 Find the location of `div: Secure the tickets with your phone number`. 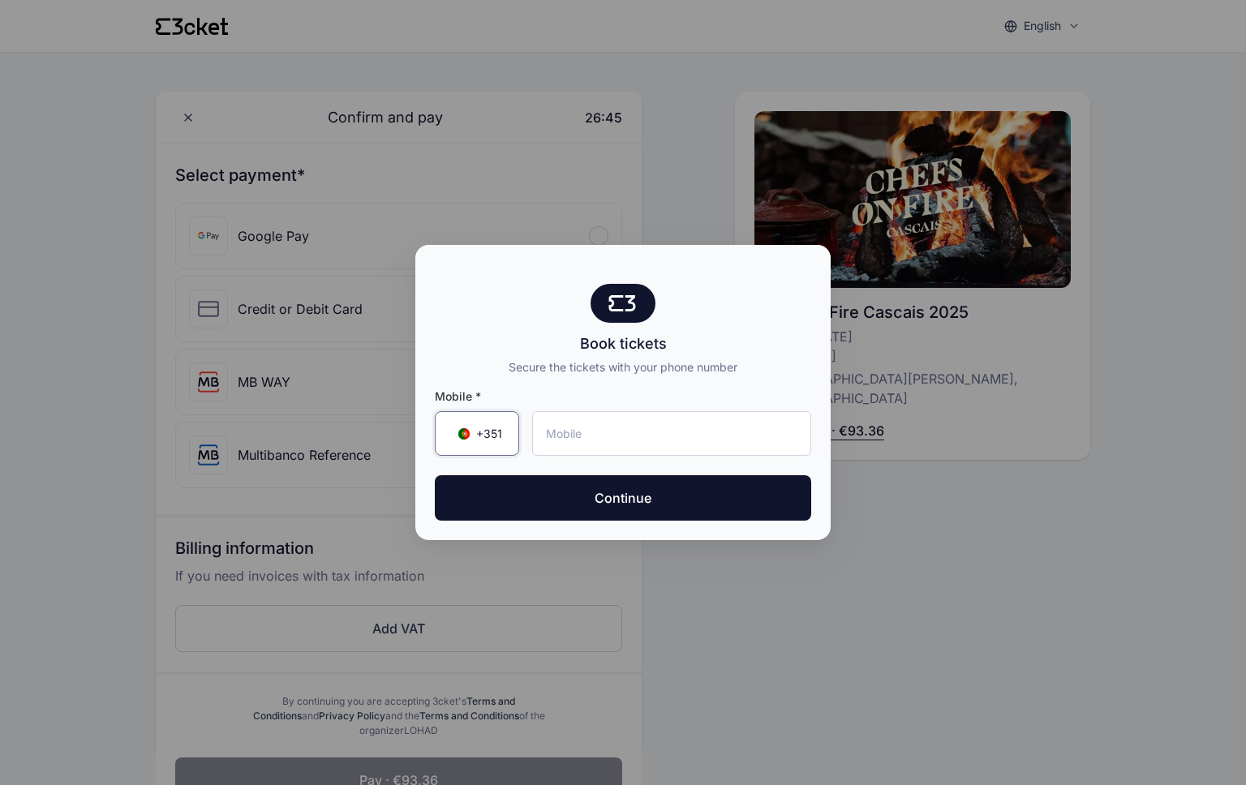

div: Secure the tickets with your phone number is located at coordinates (623, 367).